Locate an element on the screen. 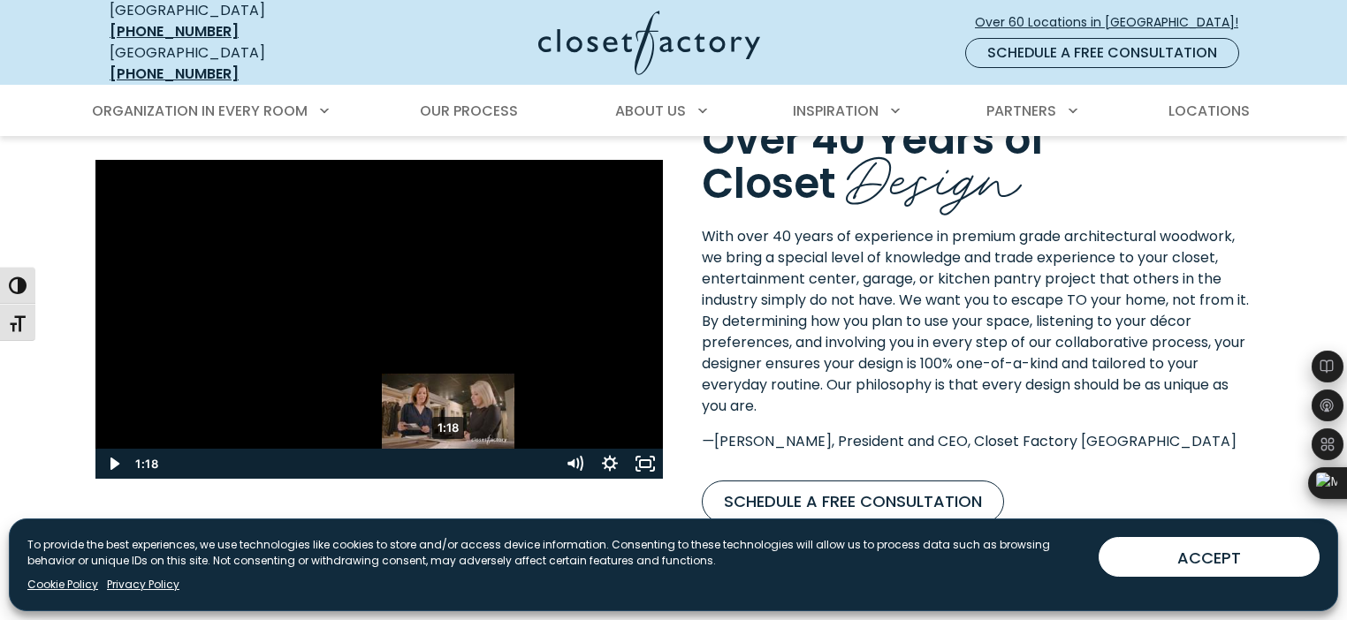  span: About Us is located at coordinates (651, 110).